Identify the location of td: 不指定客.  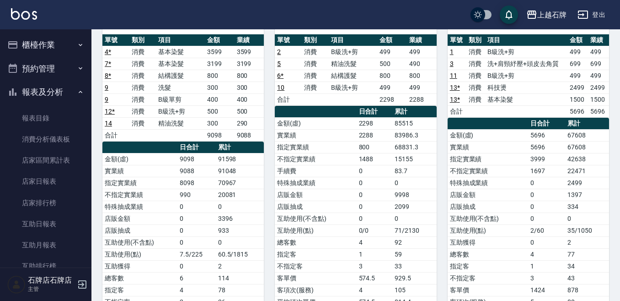
(316, 266).